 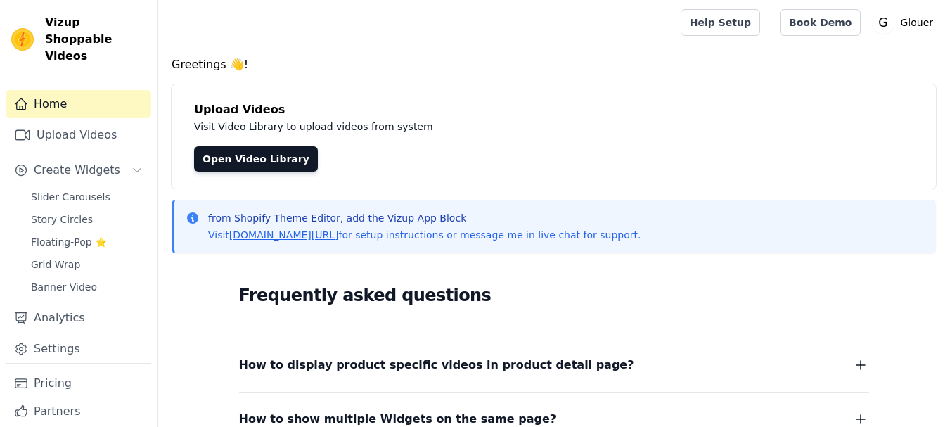 What do you see at coordinates (69, 242) in the screenshot?
I see `span: Floating-Pop ⭐` at bounding box center [69, 242].